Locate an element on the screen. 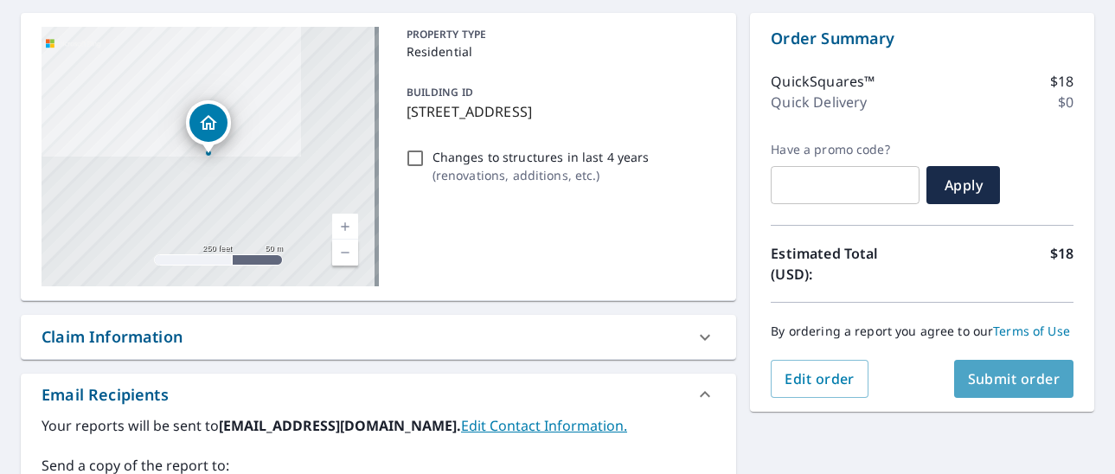  a: EditContactInfo is located at coordinates (544, 426).